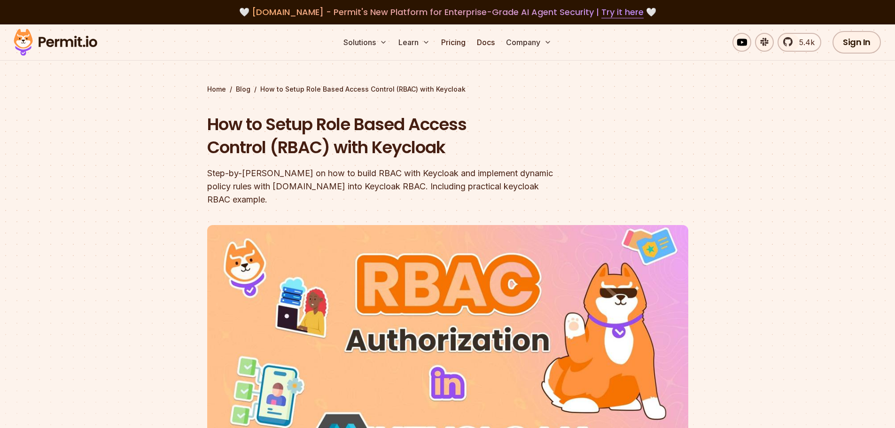 The image size is (895, 428). Describe the element at coordinates (387, 136) in the screenshot. I see `h1: How to Setup Role Based Access Control (RBAC) with Keycloak` at that location.